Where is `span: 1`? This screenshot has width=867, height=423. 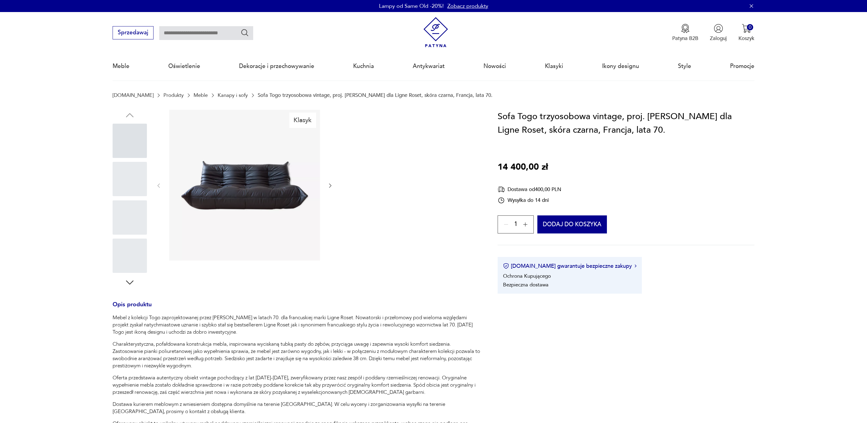
span: 1 is located at coordinates (515, 224).